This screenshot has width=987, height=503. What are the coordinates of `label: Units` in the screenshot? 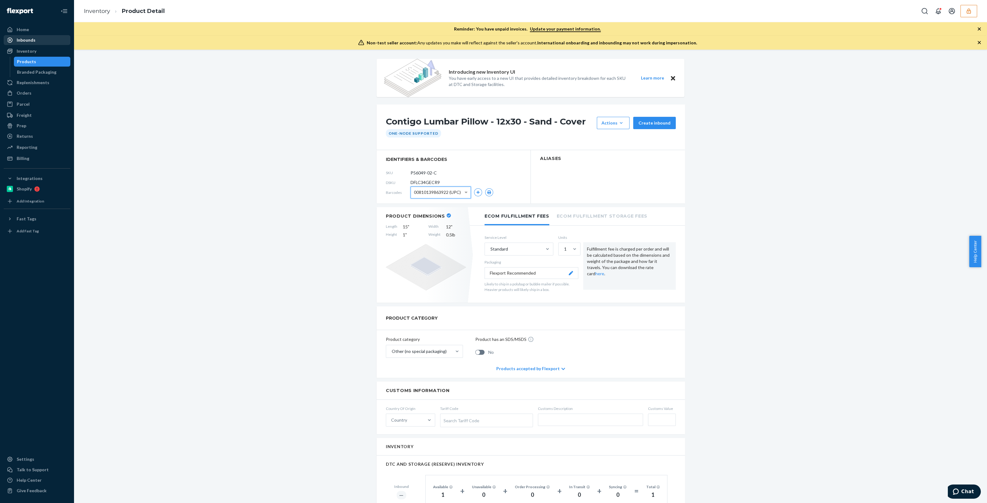 It's located at (568, 237).